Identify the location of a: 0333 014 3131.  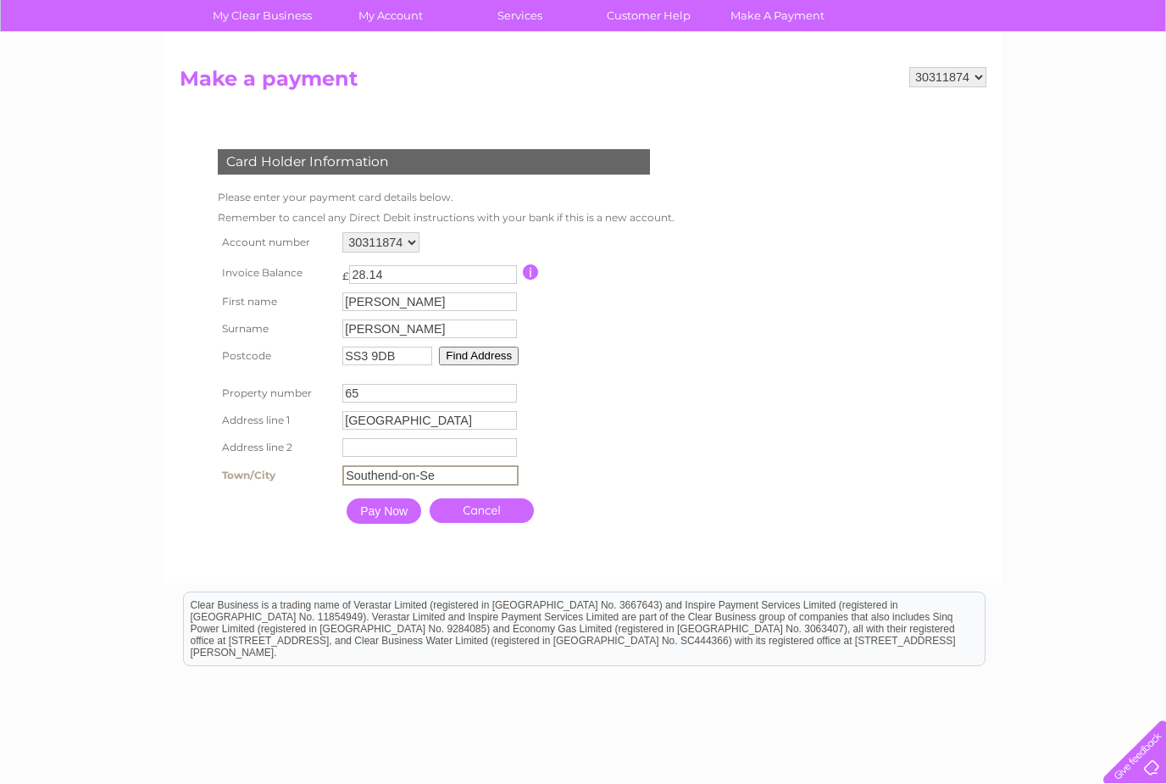
(905, 19).